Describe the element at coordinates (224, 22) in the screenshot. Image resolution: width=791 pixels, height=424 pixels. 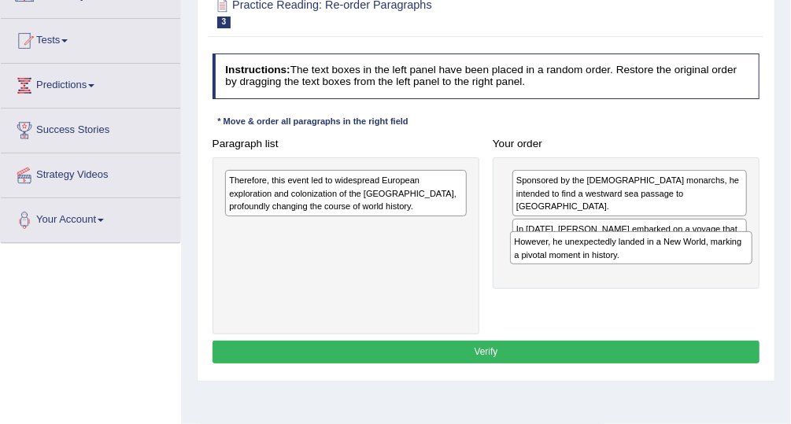
I see `span: 3` at that location.